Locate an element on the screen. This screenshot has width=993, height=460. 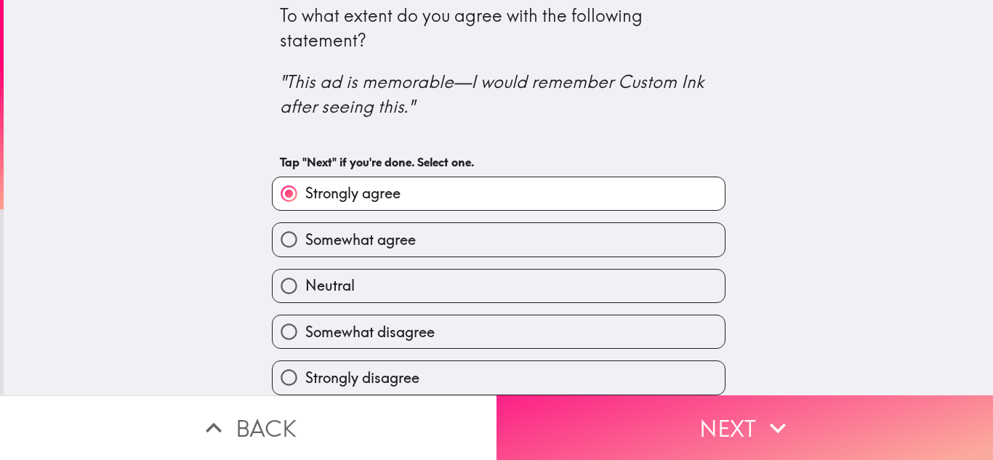
span: Somewhat disagree is located at coordinates (370, 332).